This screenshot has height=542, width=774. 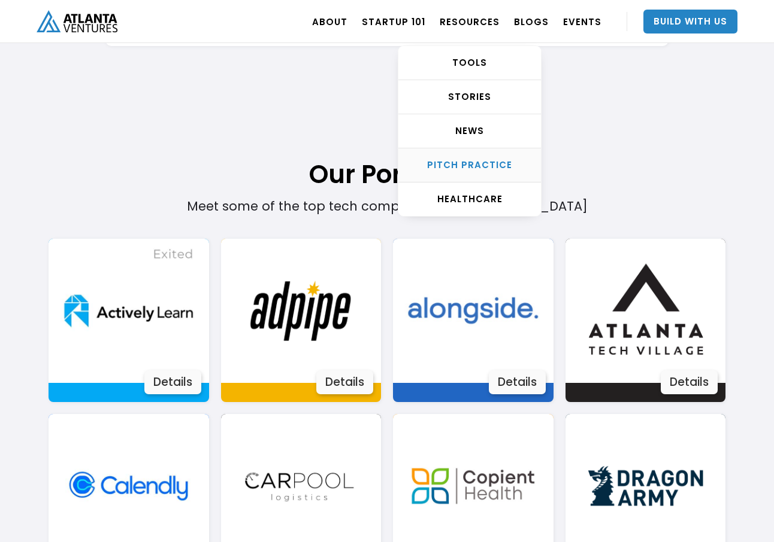 I want to click on a: RESOURCES, so click(x=469, y=22).